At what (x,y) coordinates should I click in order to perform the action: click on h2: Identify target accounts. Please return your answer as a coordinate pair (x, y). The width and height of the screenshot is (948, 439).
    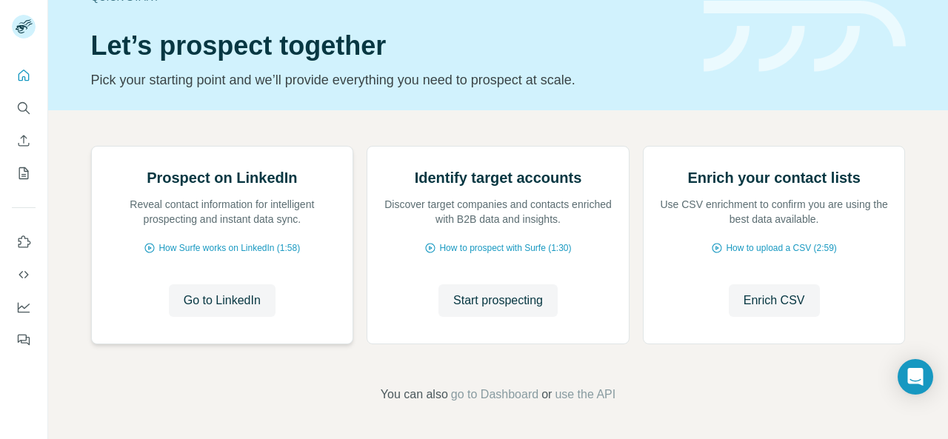
    Looking at the image, I should click on (499, 178).